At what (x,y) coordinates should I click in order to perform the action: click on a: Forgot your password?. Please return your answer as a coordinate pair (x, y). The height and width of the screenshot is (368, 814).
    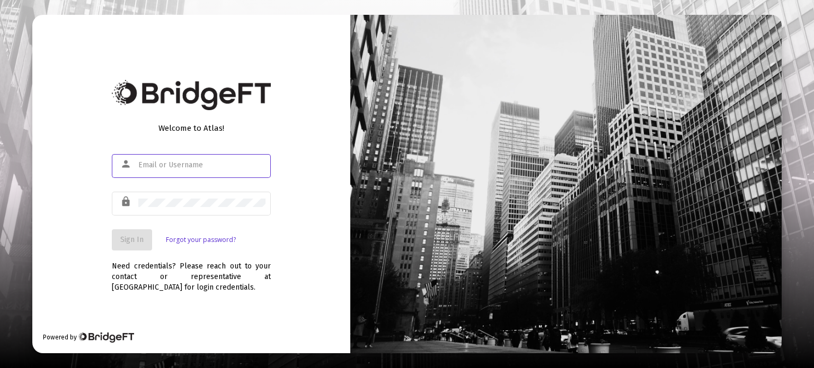
    Looking at the image, I should click on (201, 240).